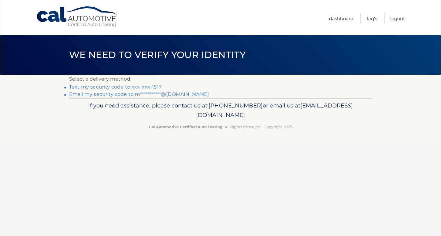 The image size is (441, 236). I want to click on a: FAQ's, so click(372, 18).